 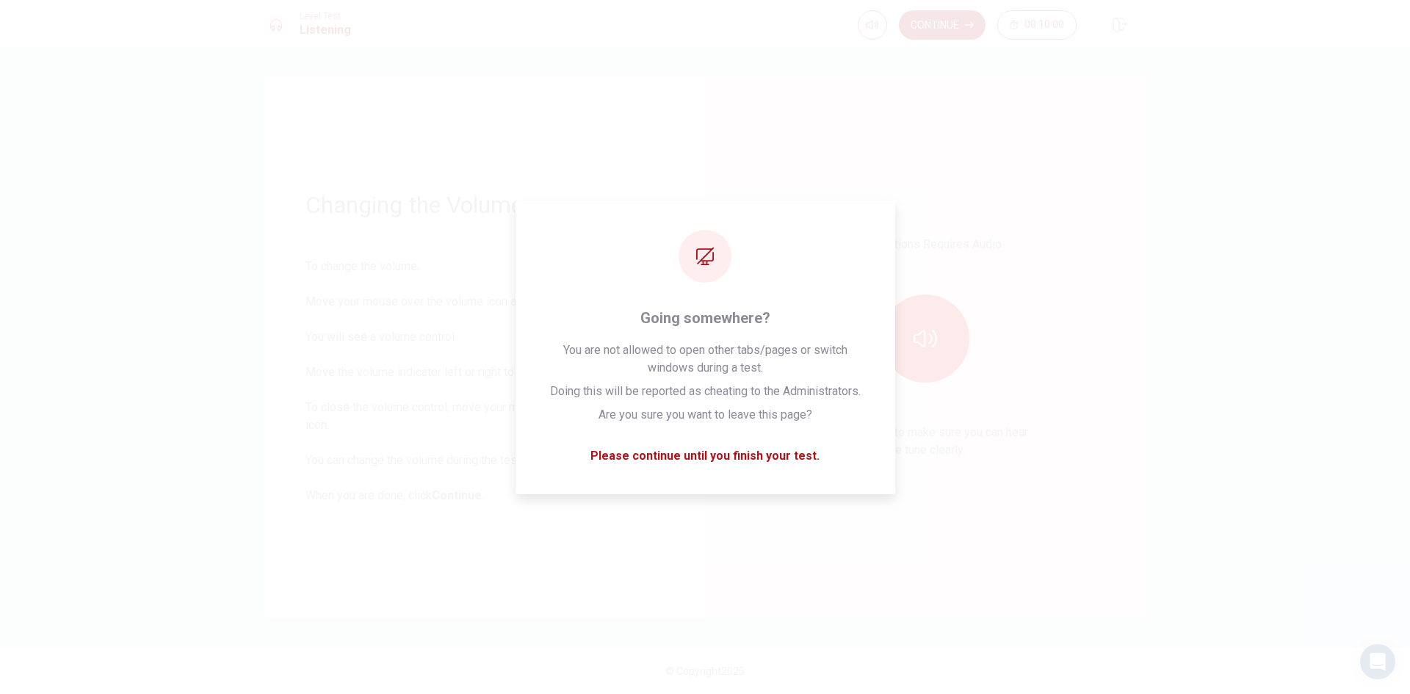 What do you see at coordinates (1037, 25) in the screenshot?
I see `button: 00:10:00` at bounding box center [1037, 25].